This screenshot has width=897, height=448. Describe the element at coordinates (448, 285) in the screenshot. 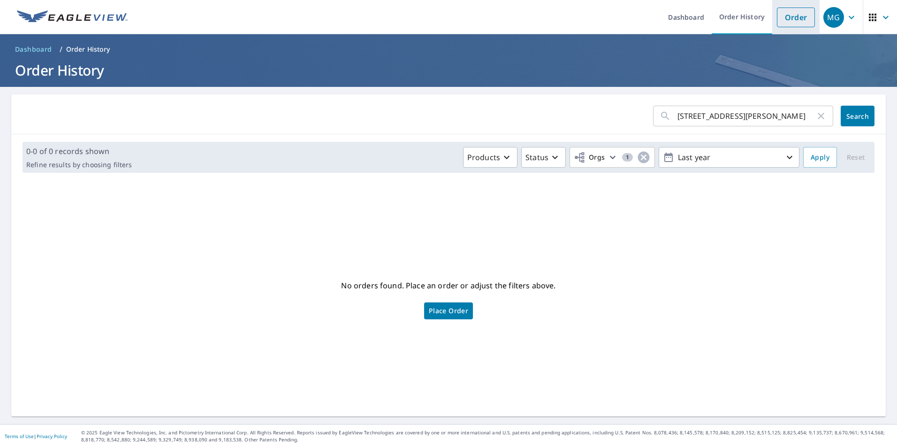

I see `p: No orders found. Place an order or adjust the filters above.` at that location.